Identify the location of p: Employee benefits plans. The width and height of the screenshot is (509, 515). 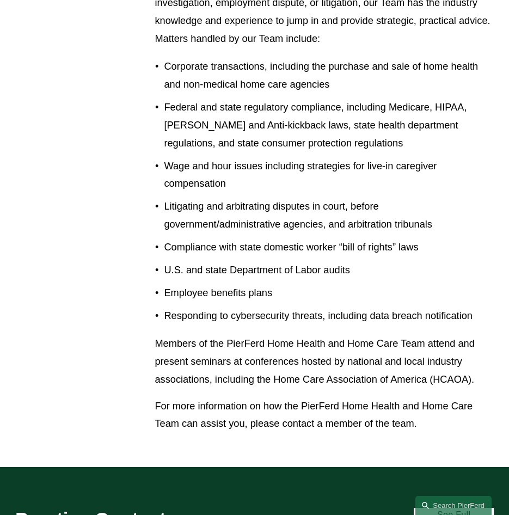
(329, 293).